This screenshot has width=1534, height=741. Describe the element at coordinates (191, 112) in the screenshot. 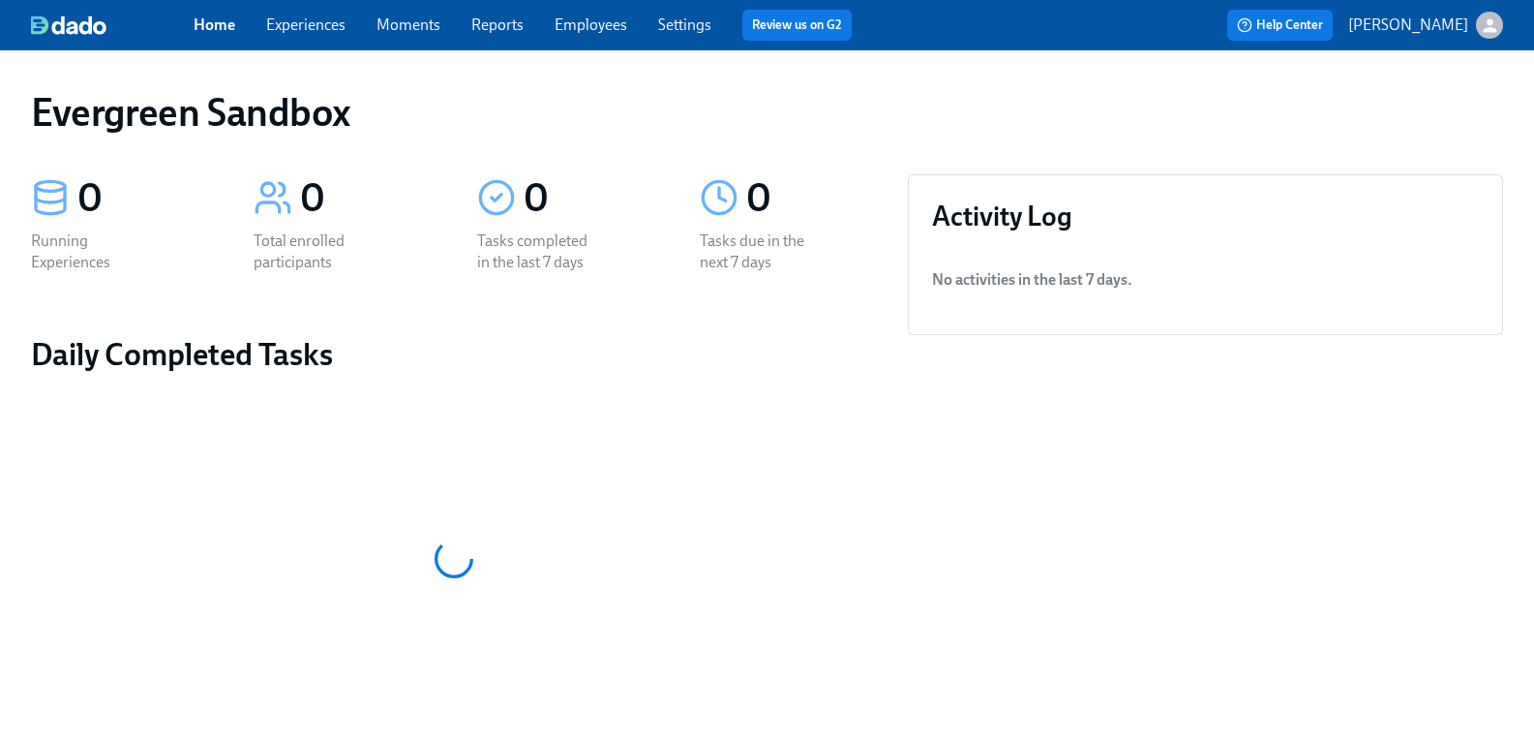

I see `h1: Evergreen Sandbox` at that location.